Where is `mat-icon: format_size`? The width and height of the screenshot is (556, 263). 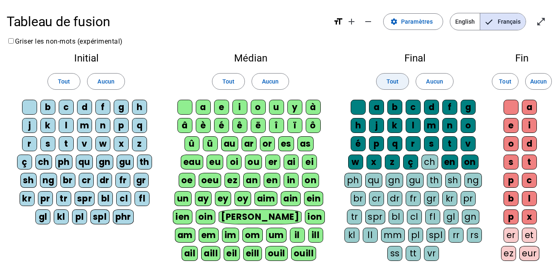 mat-icon: format_size is located at coordinates (338, 22).